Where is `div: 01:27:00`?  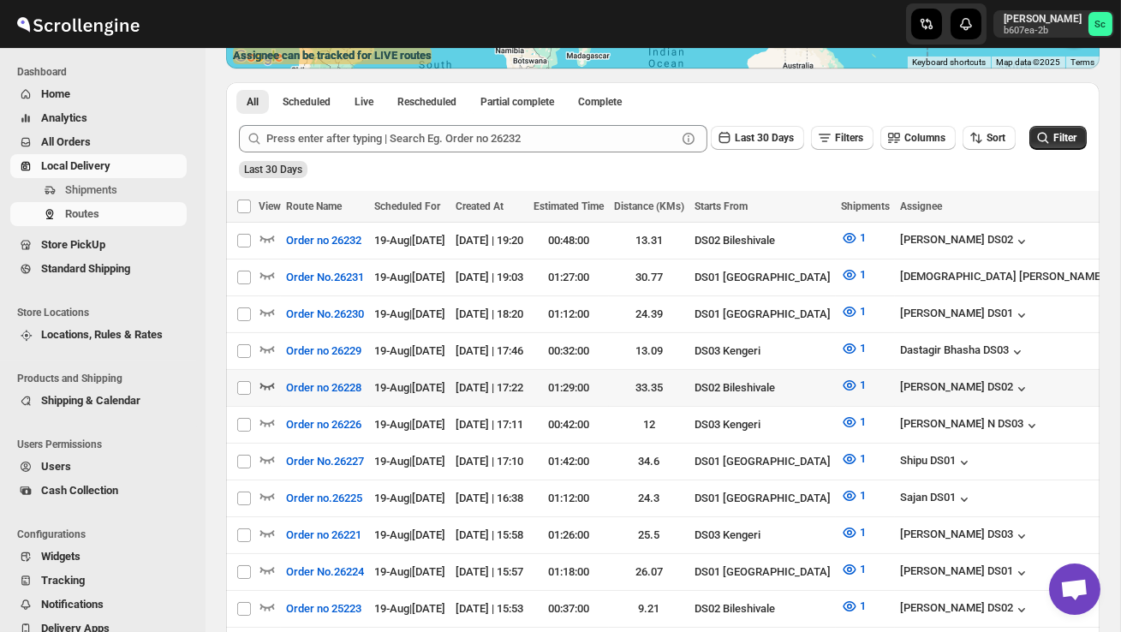
div: 01:27:00 is located at coordinates (568, 277).